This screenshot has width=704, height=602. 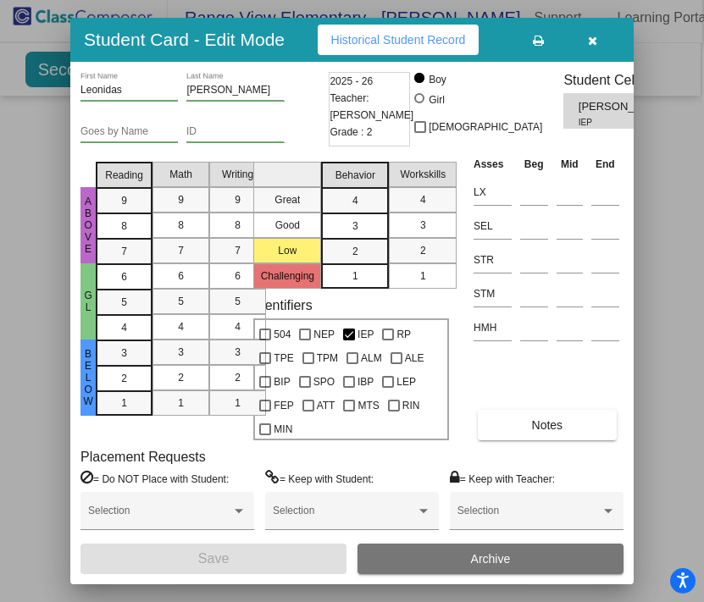 What do you see at coordinates (88, 378) in the screenshot?
I see `span: beLow` at bounding box center [88, 378].